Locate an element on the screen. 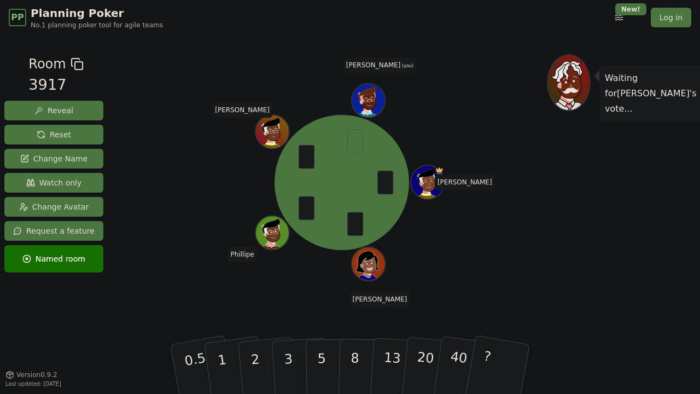 The image size is (700, 394). span: Watch only is located at coordinates (54, 183).